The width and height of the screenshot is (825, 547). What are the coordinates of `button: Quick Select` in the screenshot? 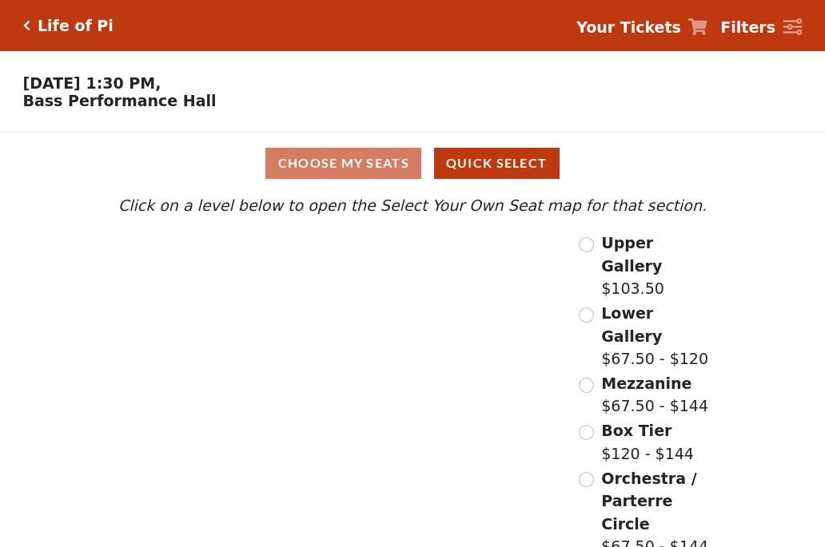 It's located at (496, 163).